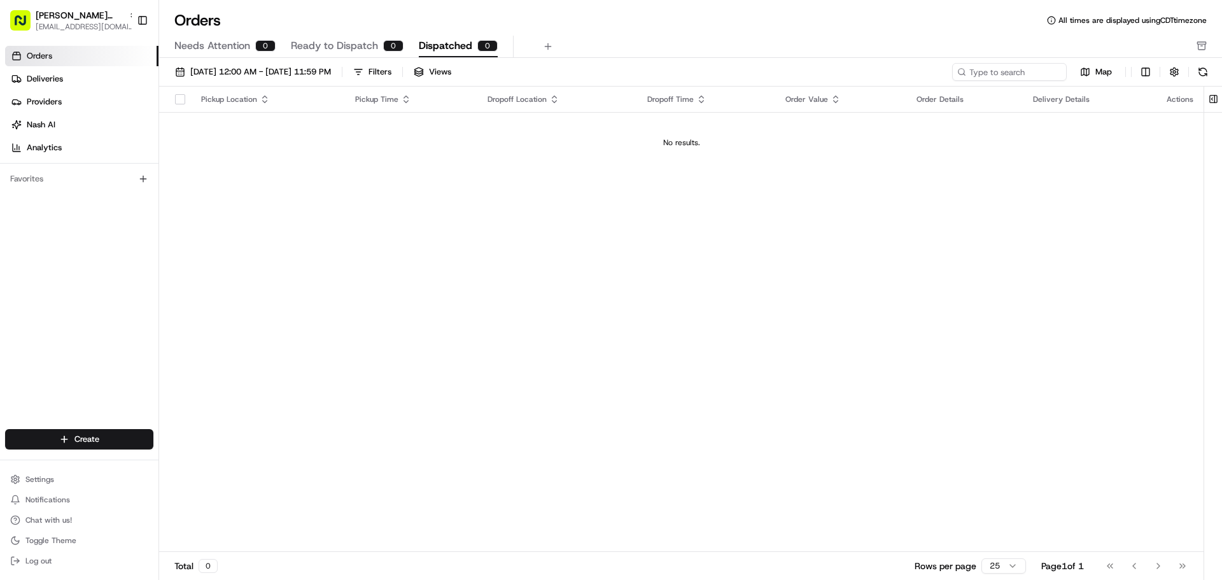  I want to click on div: Past conversations, so click(49, 171).